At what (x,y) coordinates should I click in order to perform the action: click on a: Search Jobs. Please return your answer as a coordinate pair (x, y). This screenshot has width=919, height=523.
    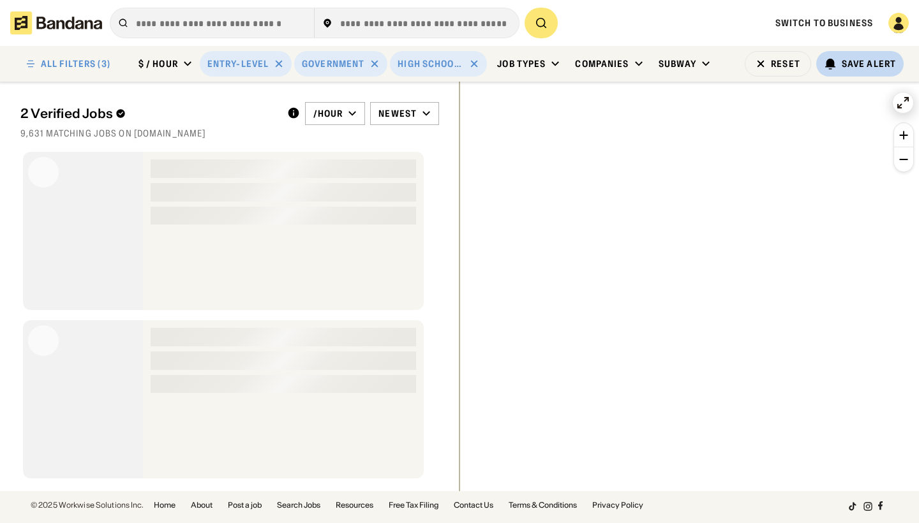
    Looking at the image, I should click on (299, 506).